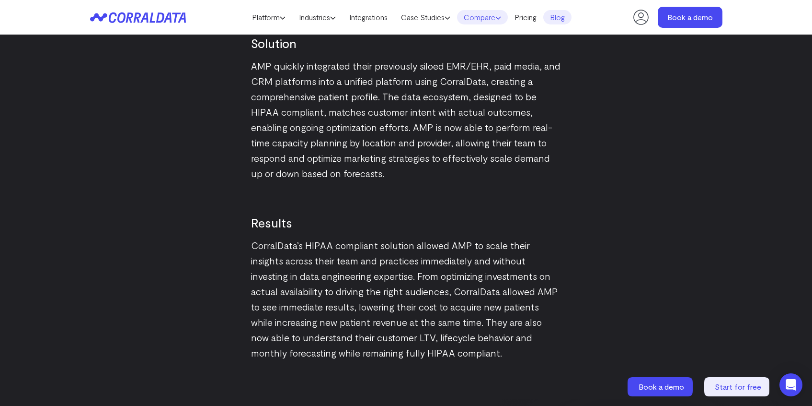 This screenshot has height=406, width=812. What do you see at coordinates (406, 299) in the screenshot?
I see `p: CorralData’s HIPAA compliant solution allowed AMP to scale their insights across their team and p...` at bounding box center [406, 299].